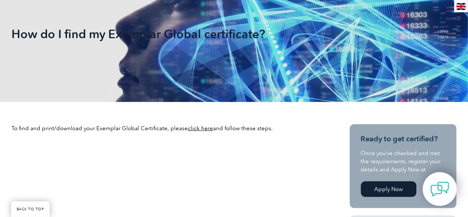  Describe the element at coordinates (440, 189) in the screenshot. I see `img: contact-chat.png` at that location.